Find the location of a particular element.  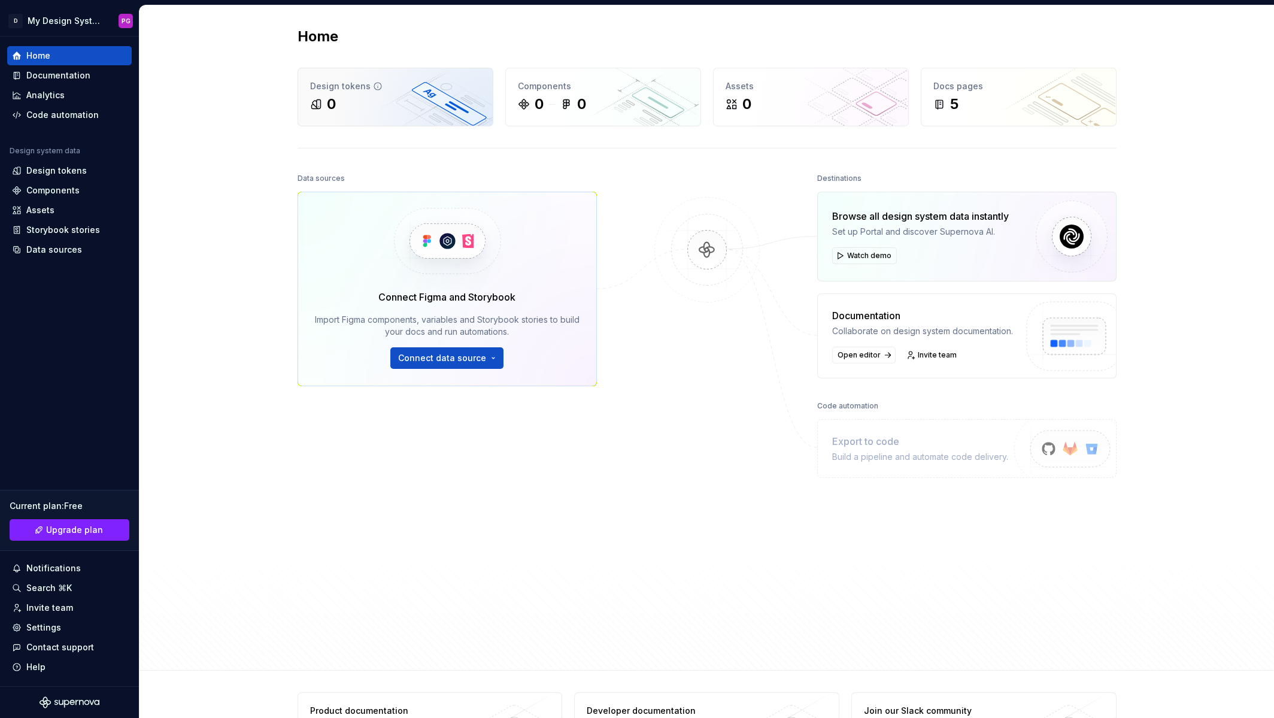

div: Notifications is located at coordinates (53, 568).